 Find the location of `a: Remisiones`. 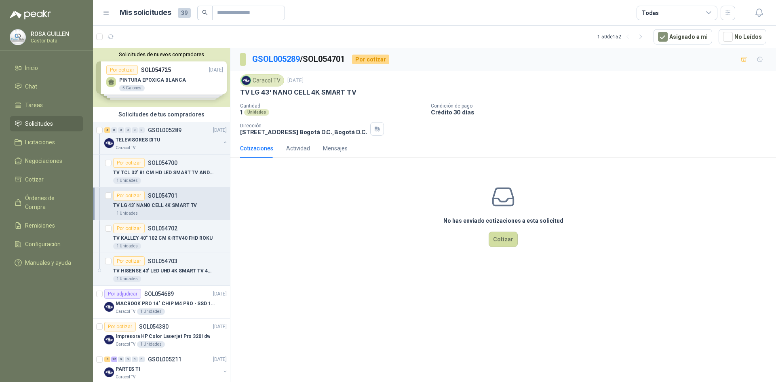

a: Remisiones is located at coordinates (47, 226).